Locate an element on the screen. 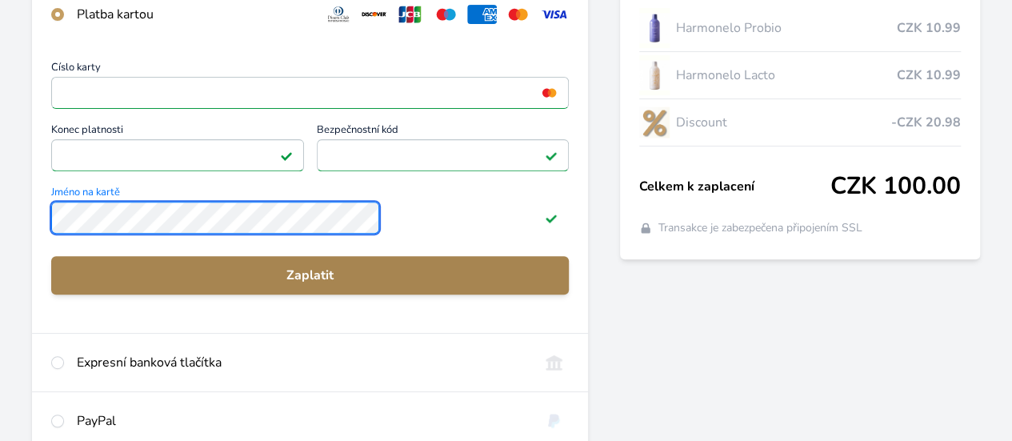 This screenshot has height=441, width=1012. span: Jméno na kartě is located at coordinates (309, 194).